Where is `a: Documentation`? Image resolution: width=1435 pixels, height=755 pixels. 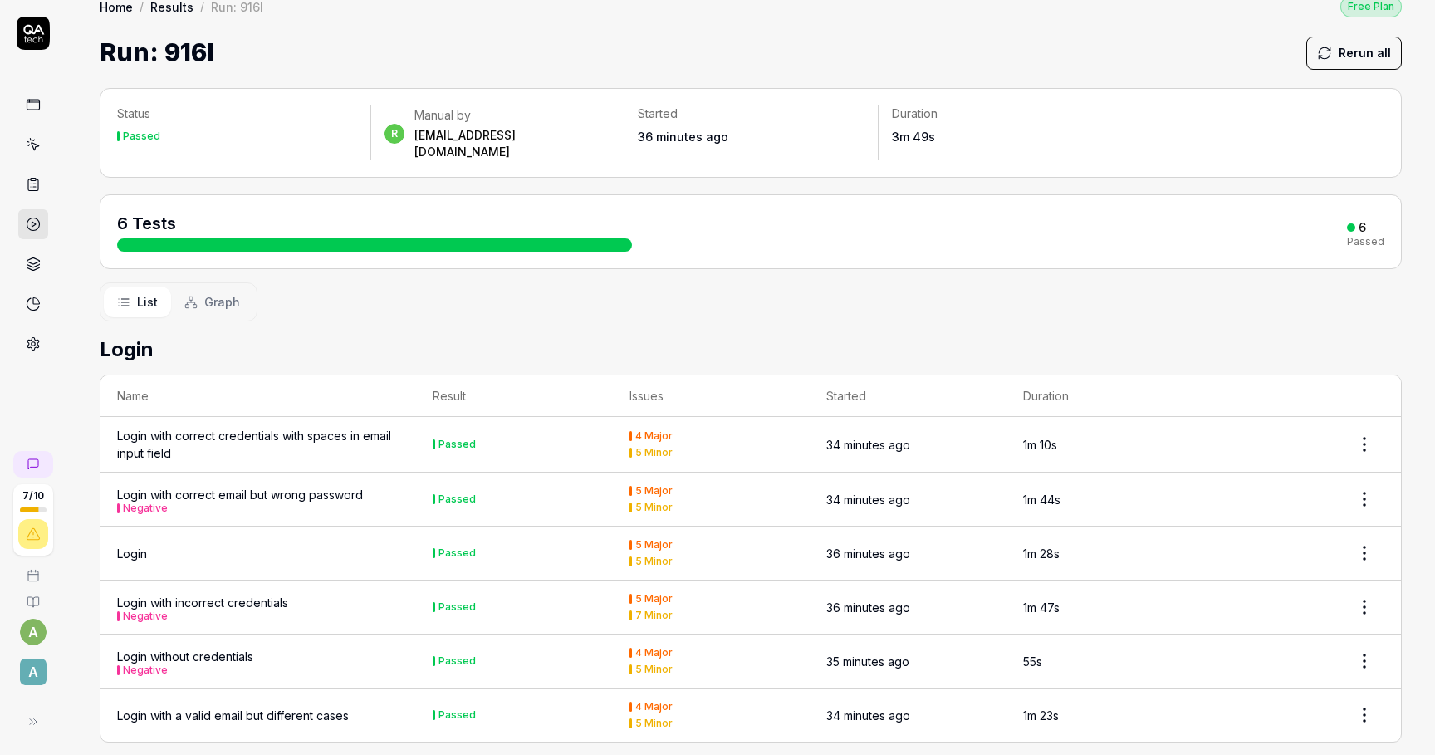 a: Documentation is located at coordinates (32, 595).